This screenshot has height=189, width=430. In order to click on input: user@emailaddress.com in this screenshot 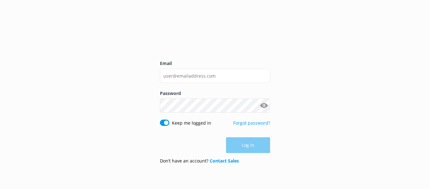, I will do `click(215, 76)`.